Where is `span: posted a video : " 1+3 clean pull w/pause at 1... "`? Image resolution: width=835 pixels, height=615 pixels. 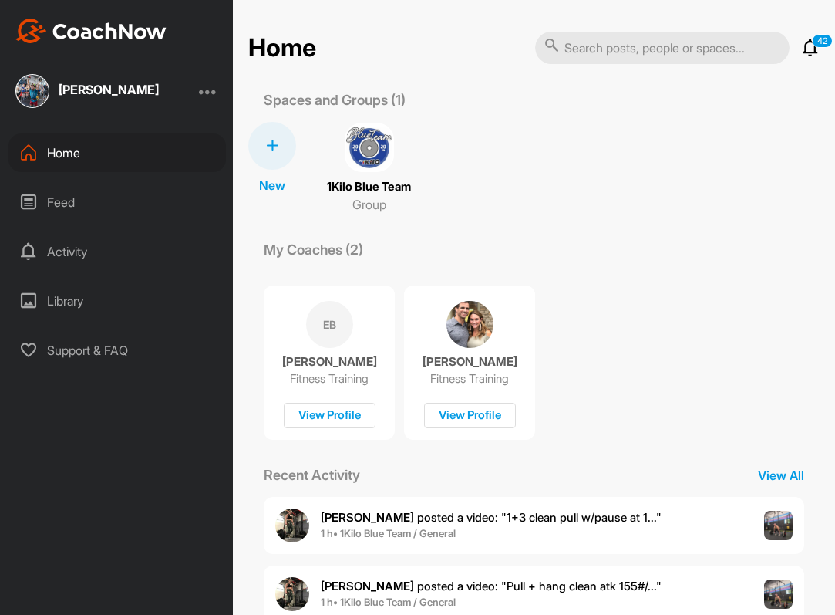
span: posted a video : " 1+3 clean pull w/pause at 1... " is located at coordinates (491, 517).